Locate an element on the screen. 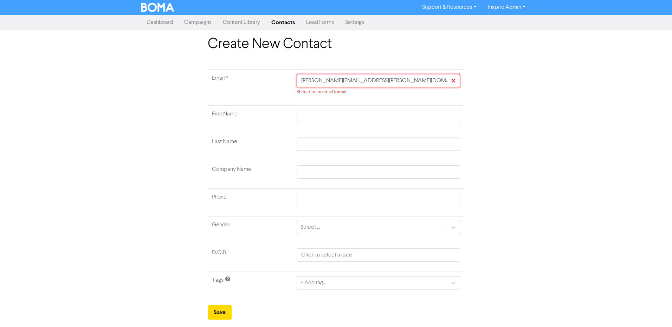 This screenshot has width=672, height=327. div: Select ... is located at coordinates (310, 228).